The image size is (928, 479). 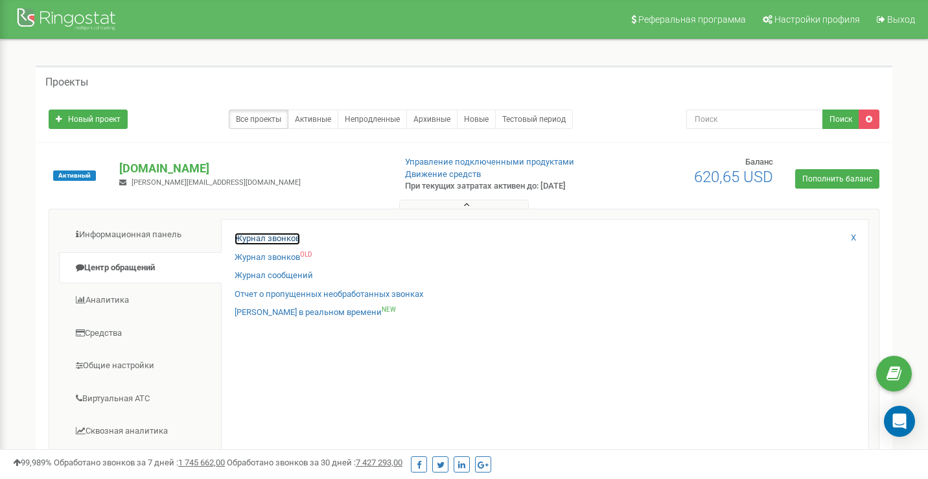 What do you see at coordinates (274, 275) in the screenshot?
I see `a: Журнал сообщений` at bounding box center [274, 275].